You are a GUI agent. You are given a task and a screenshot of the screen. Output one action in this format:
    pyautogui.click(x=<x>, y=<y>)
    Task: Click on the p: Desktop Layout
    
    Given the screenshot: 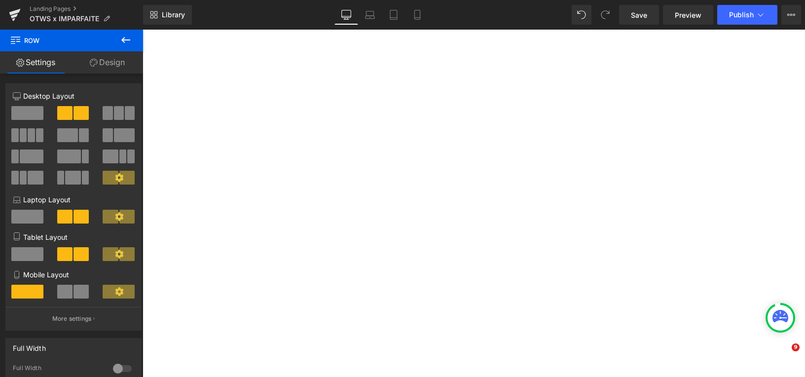 What is the action you would take?
    pyautogui.click(x=73, y=96)
    